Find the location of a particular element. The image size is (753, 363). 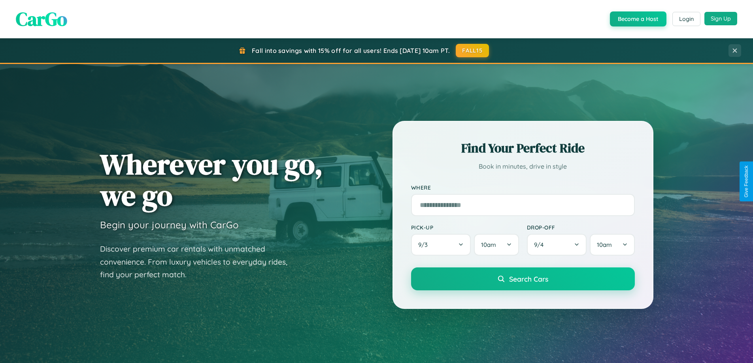

button: FALL15 is located at coordinates (472, 51).